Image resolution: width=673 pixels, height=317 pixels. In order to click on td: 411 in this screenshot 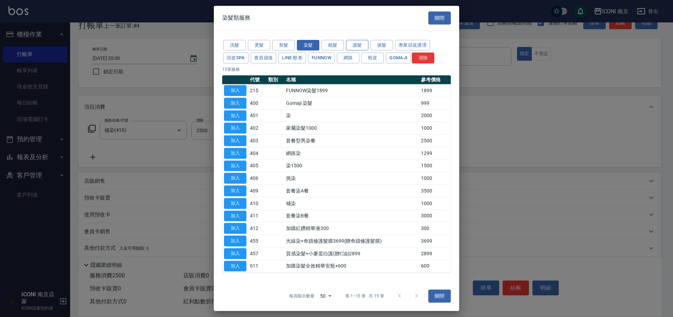, I will do `click(257, 216)`.